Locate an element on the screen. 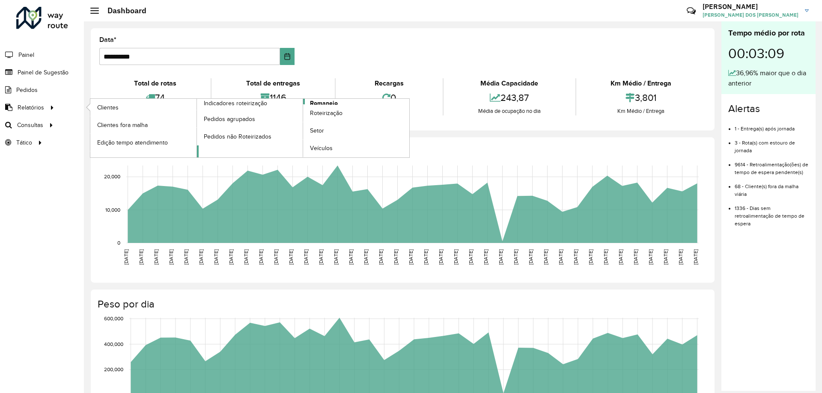 This screenshot has width=822, height=393. a: Clientes fora malha is located at coordinates (143, 125).